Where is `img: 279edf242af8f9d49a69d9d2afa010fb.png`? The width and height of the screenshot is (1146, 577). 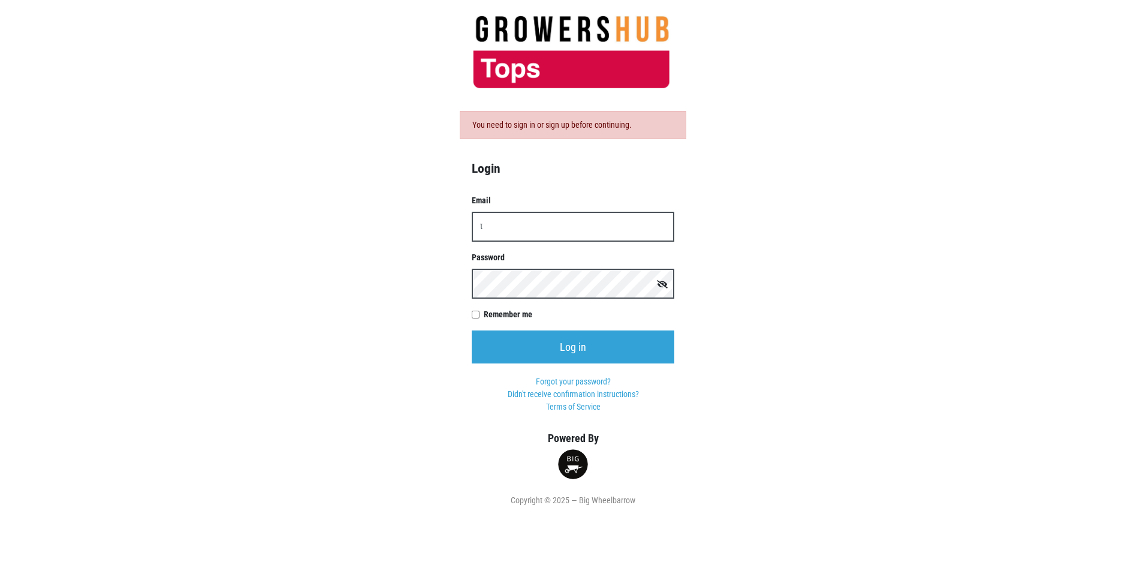
img: 279edf242af8f9d49a69d9d2afa010fb.png is located at coordinates (573, 52).